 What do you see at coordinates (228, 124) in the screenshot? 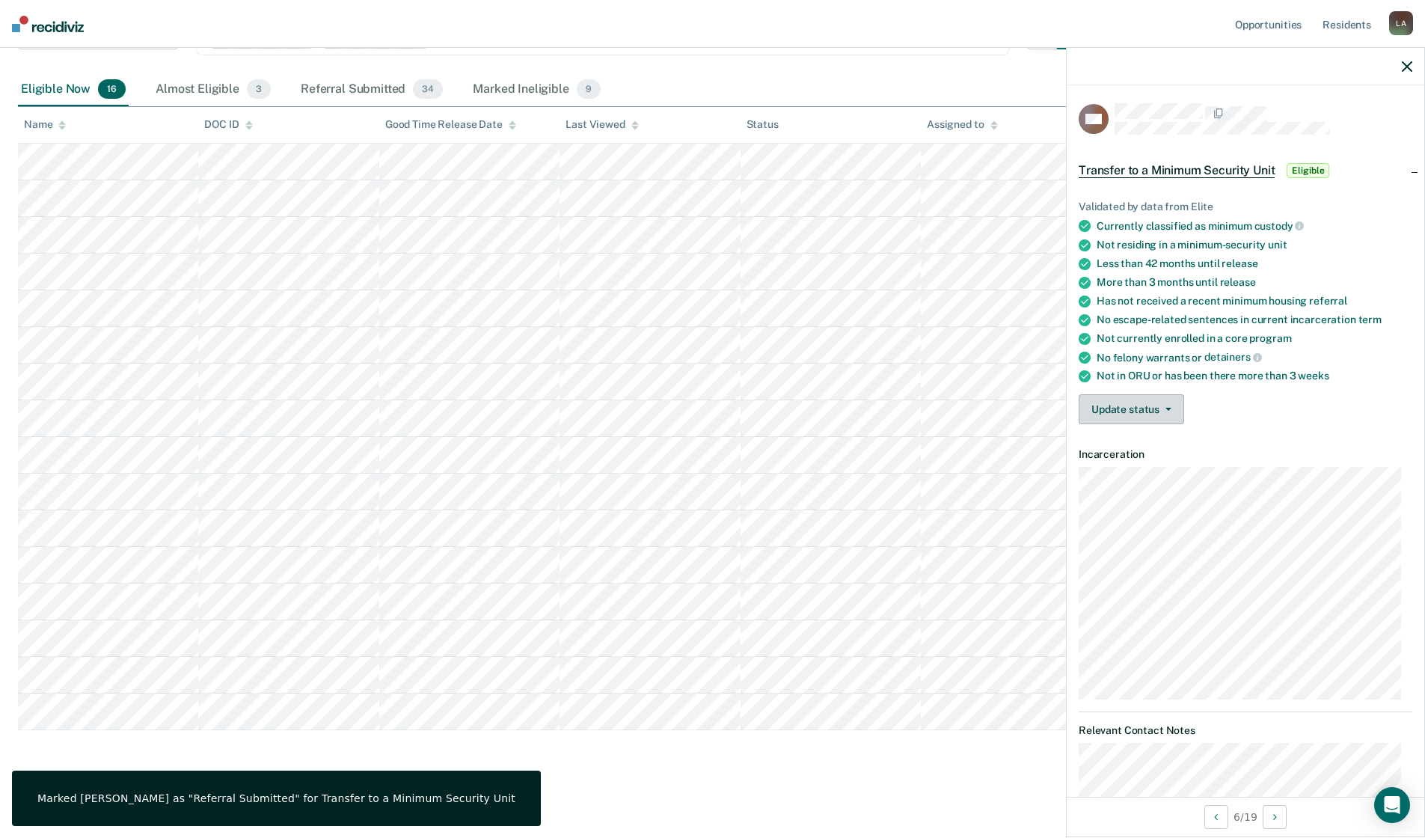
I see `div: DOC ID` at bounding box center [228, 124].